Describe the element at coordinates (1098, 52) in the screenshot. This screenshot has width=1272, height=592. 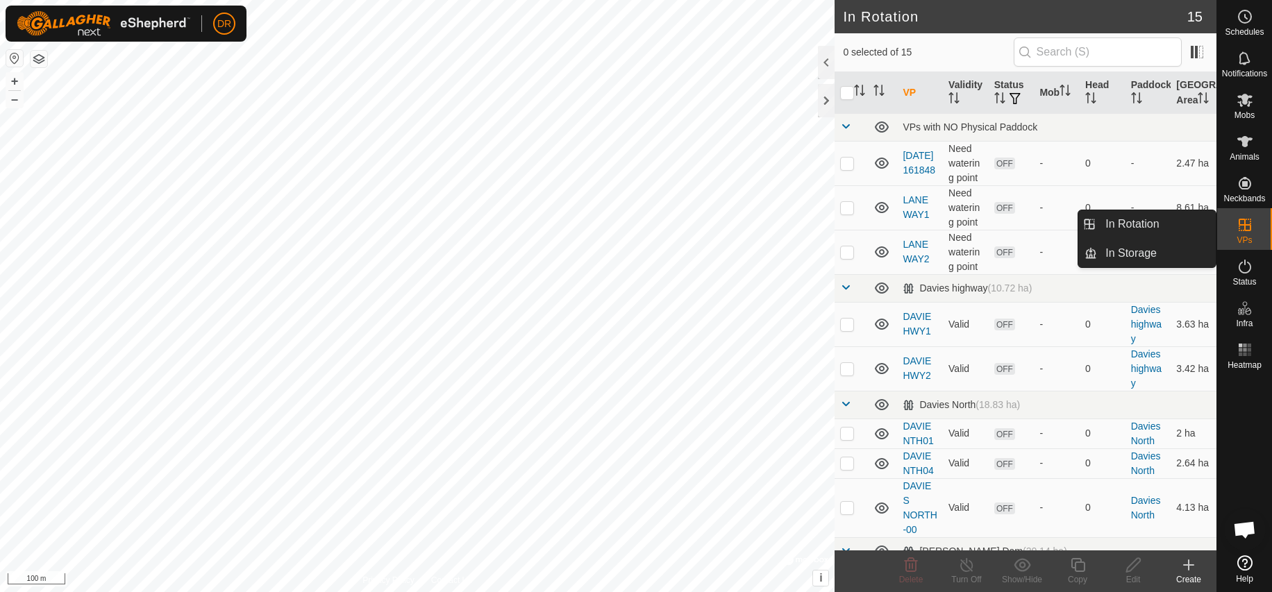
I see `input: Search (S)` at that location.